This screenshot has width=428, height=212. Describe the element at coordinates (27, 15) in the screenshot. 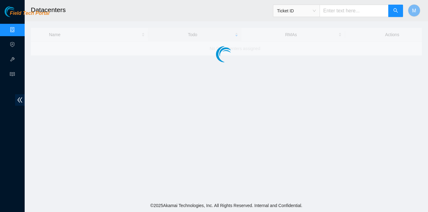

I see `a: Akamai TechnologiesField Tech Portal` at that location.